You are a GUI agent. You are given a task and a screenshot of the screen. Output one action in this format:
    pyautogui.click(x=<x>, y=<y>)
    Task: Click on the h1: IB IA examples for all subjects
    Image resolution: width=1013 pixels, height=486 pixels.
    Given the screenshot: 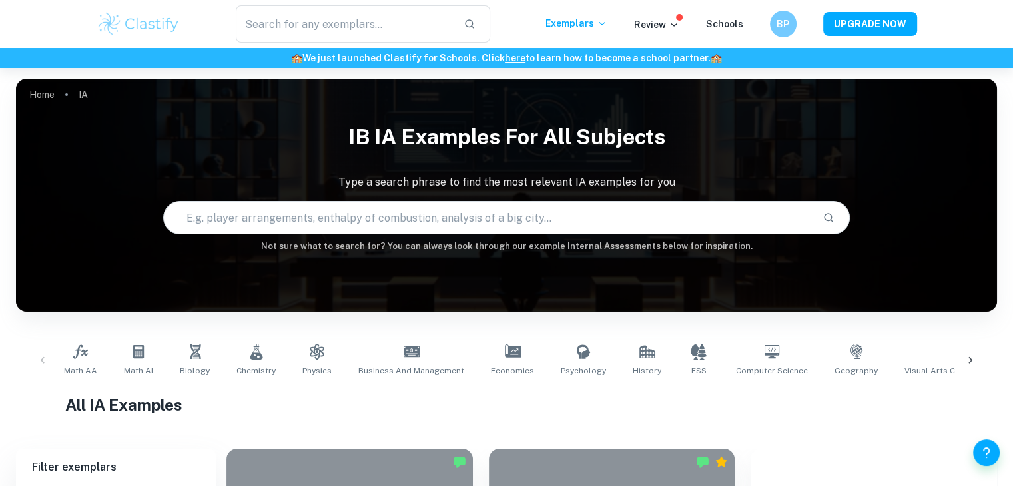 What is the action you would take?
    pyautogui.click(x=506, y=137)
    